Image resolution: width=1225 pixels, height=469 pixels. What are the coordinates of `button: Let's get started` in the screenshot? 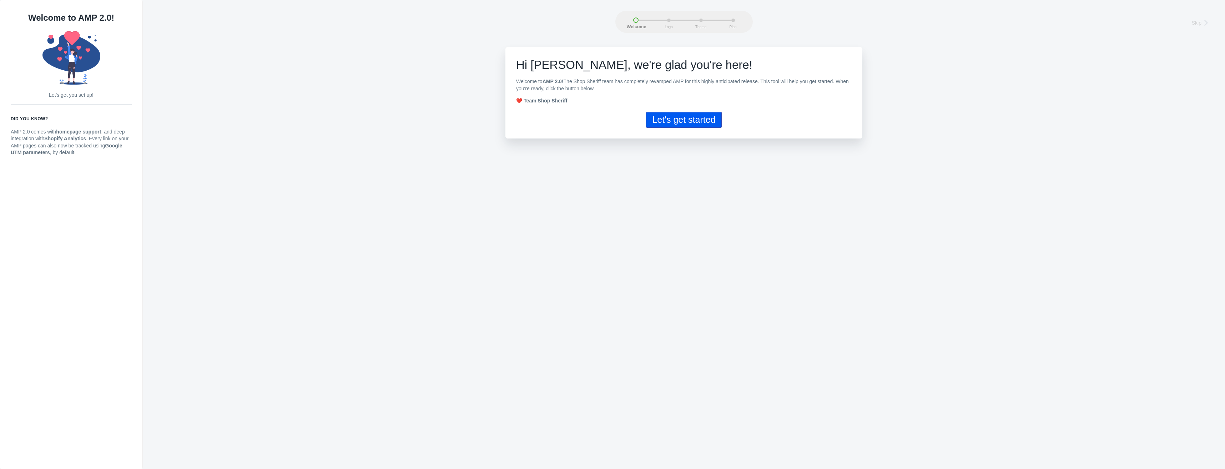 It's located at (683, 120).